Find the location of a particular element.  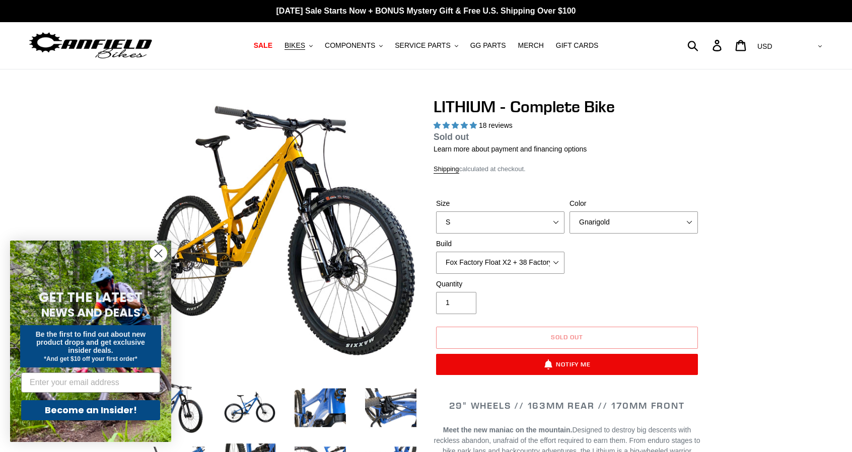

h1: LITHIUM - Complete Bike is located at coordinates (567, 107).